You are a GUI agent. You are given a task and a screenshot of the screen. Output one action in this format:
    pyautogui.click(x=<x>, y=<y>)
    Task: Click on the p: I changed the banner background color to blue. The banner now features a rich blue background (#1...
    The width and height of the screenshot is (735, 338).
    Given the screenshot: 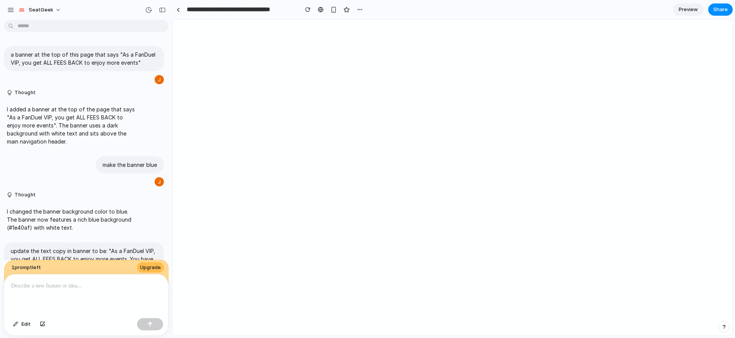 What is the action you would take?
    pyautogui.click(x=71, y=219)
    